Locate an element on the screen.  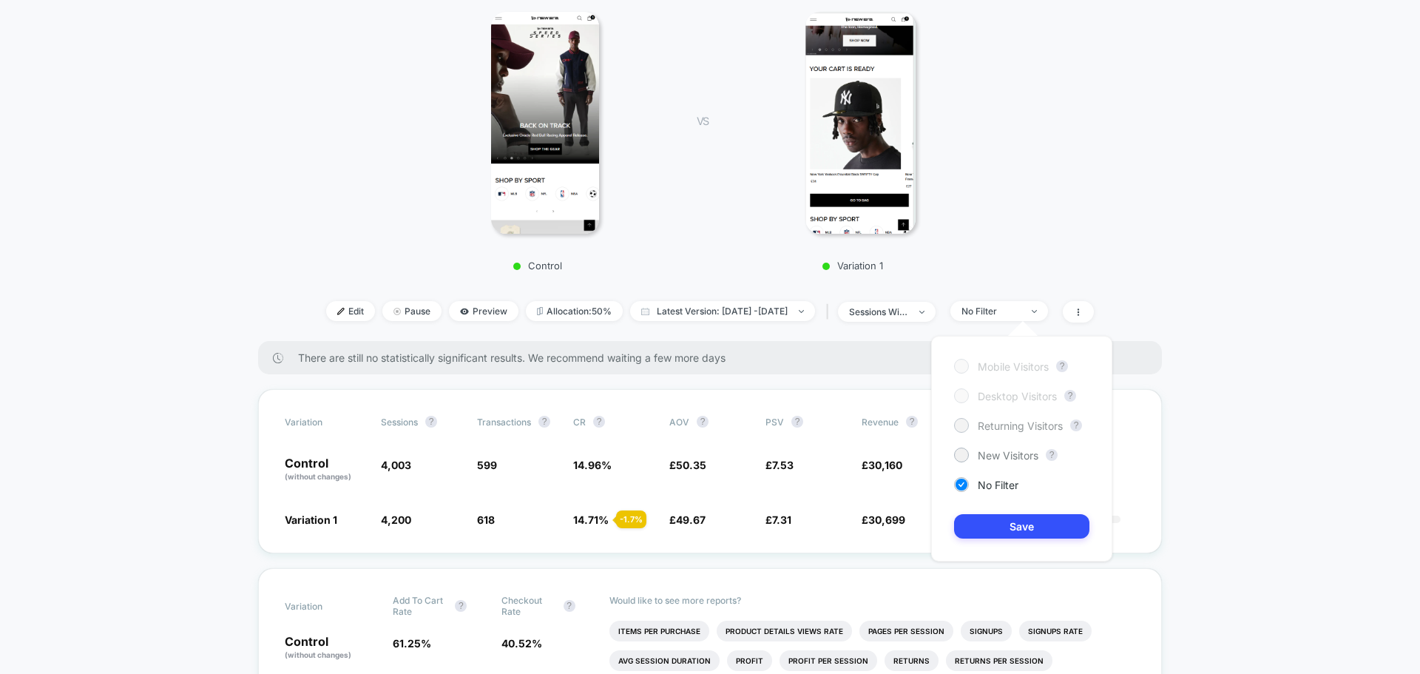
span: Allocation: 50% is located at coordinates (574, 311).